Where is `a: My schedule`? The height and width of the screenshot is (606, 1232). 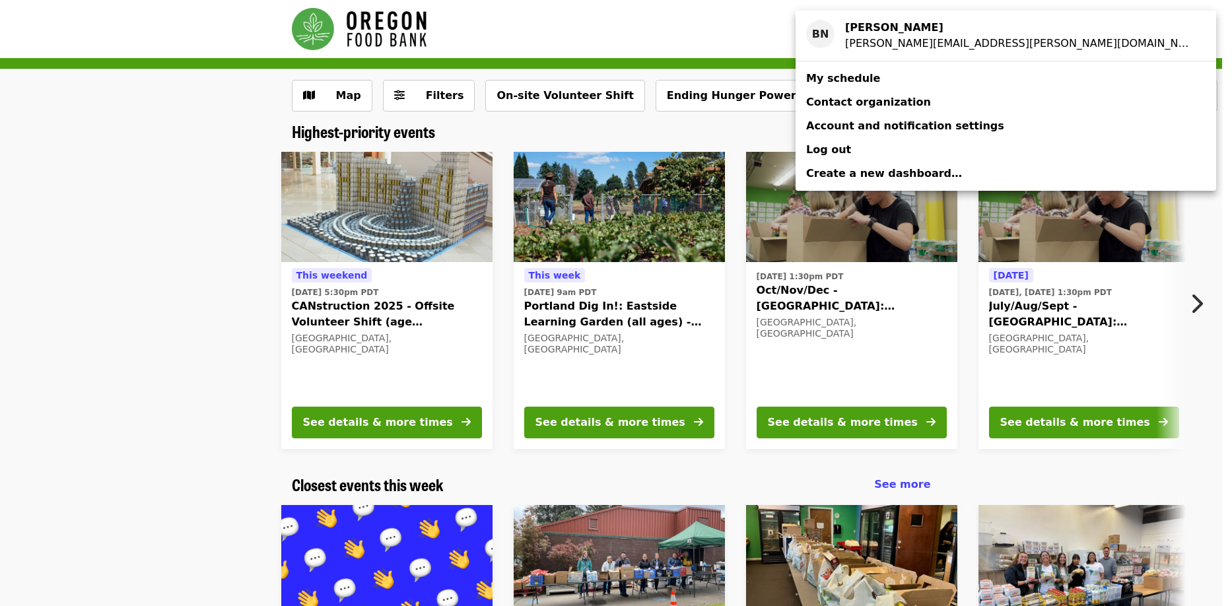
a: My schedule is located at coordinates (1005, 79).